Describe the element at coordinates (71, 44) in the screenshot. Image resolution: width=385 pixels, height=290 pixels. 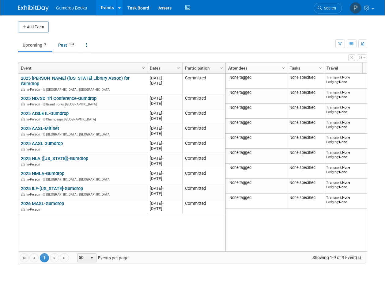
I see `span: 104` at that location.